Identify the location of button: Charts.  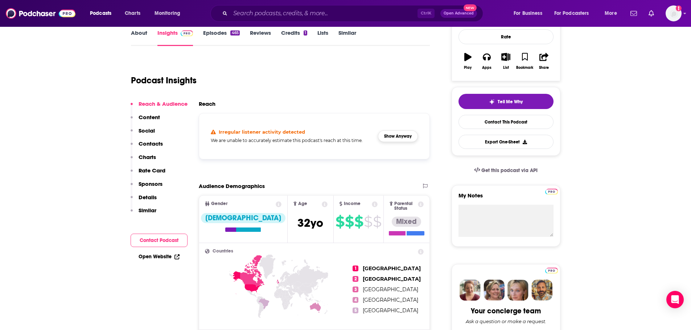
(143, 160).